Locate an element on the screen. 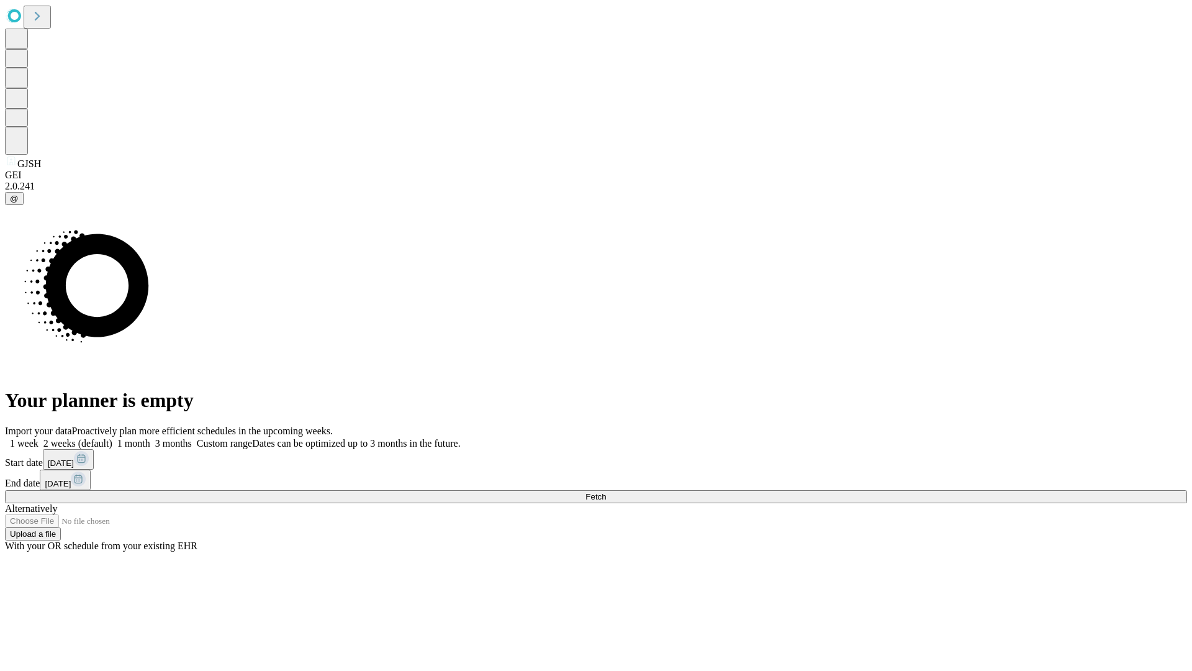 The width and height of the screenshot is (1192, 671). span: 3 months is located at coordinates (173, 443).